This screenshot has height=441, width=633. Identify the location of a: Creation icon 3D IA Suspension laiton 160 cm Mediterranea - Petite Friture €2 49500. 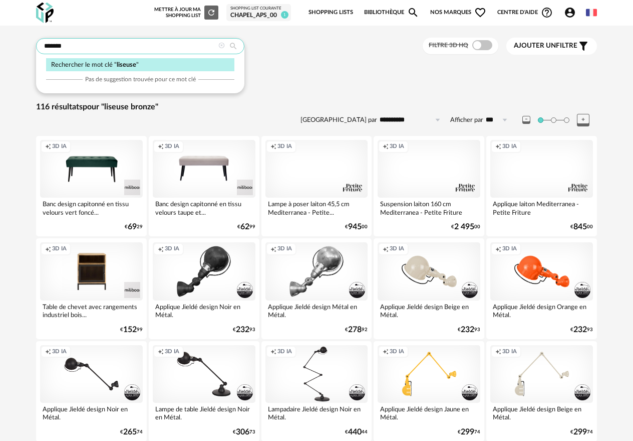
(429, 186).